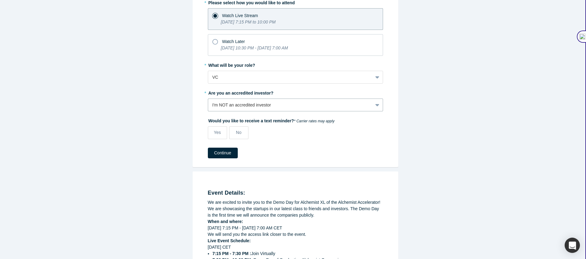 The width and height of the screenshot is (586, 259). What do you see at coordinates (295, 202) in the screenshot?
I see `div: We are excited to invite you to the Demo Day for Alchemist XL of the Alchemist Accelerator!` at bounding box center [295, 202].